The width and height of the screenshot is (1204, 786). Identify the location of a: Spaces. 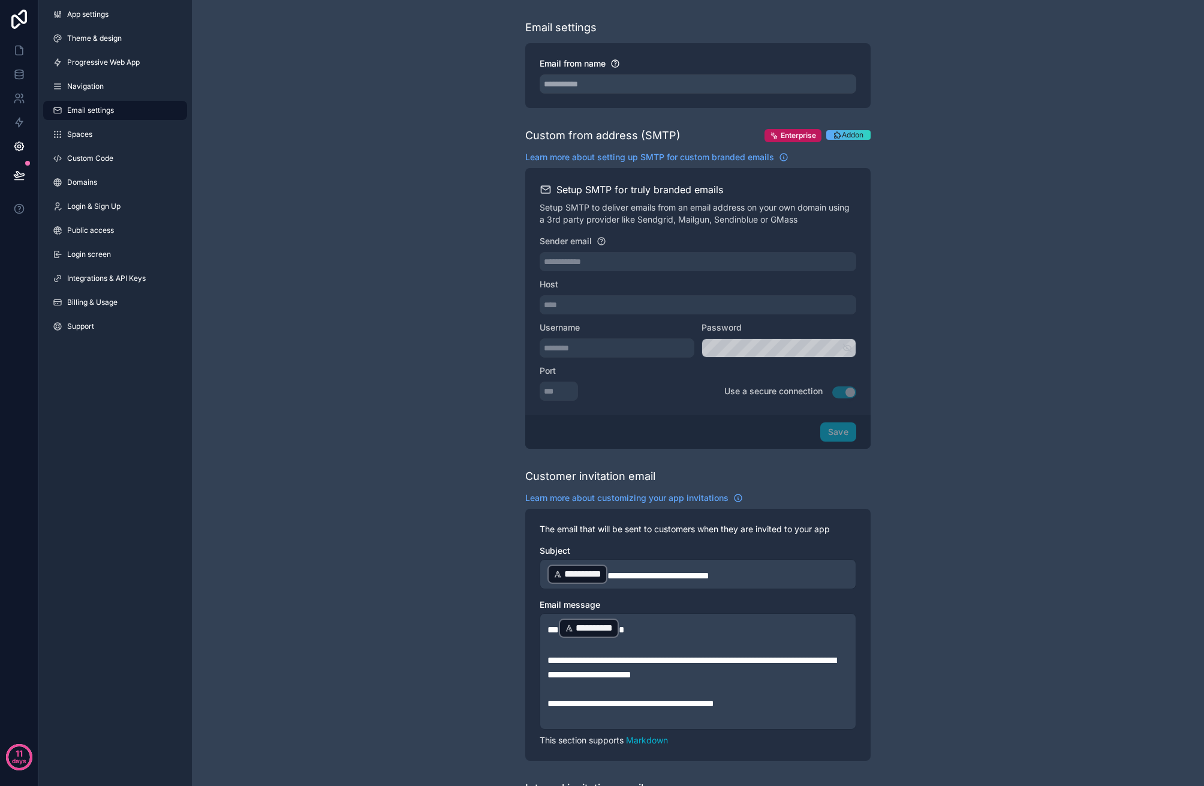
(115, 134).